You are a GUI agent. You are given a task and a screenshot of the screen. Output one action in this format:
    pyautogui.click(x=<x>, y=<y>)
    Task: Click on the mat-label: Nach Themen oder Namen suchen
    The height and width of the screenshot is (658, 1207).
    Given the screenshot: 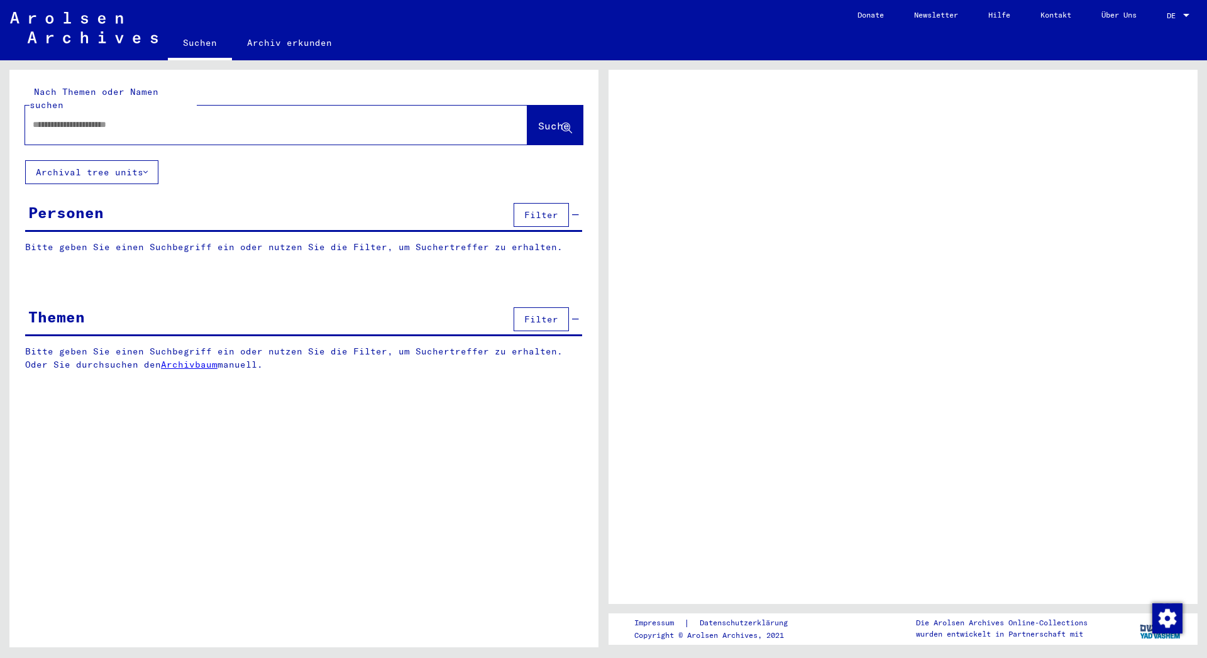 What is the action you would take?
    pyautogui.click(x=94, y=98)
    